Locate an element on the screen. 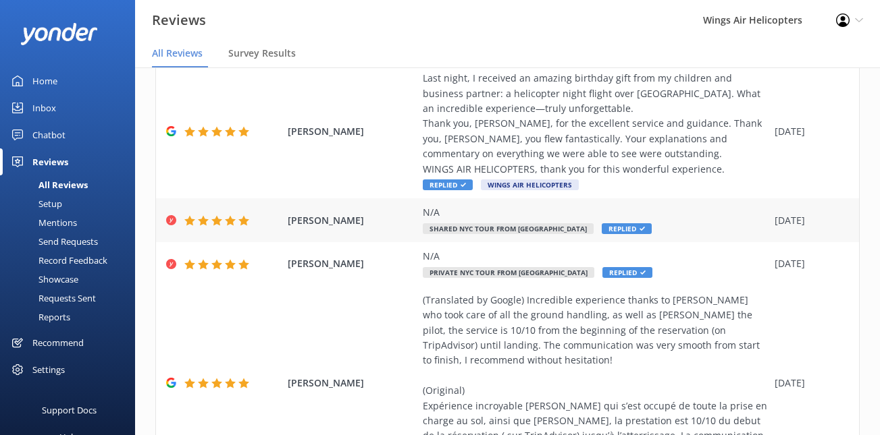  a: Requests Sent is located at coordinates (72, 298).